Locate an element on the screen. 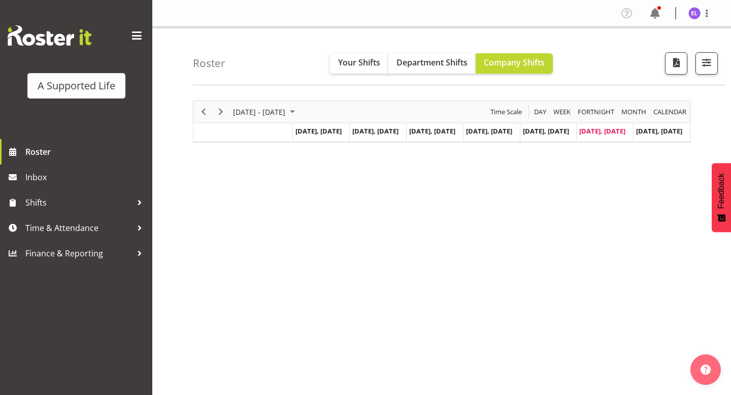 The image size is (731, 395). button: Department Shifts is located at coordinates (432, 63).